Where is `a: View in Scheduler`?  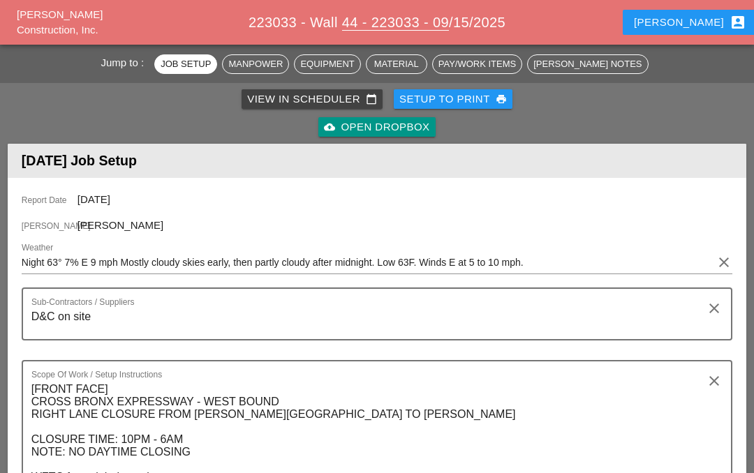 a: View in Scheduler is located at coordinates (312, 99).